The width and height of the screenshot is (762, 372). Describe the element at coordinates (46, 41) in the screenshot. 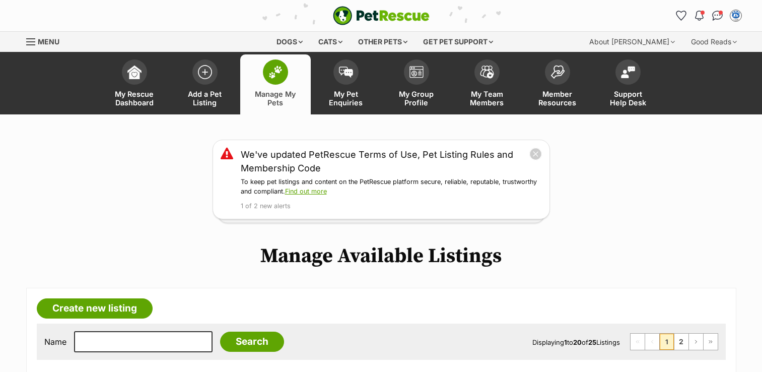

I see `a: Menu` at that location.